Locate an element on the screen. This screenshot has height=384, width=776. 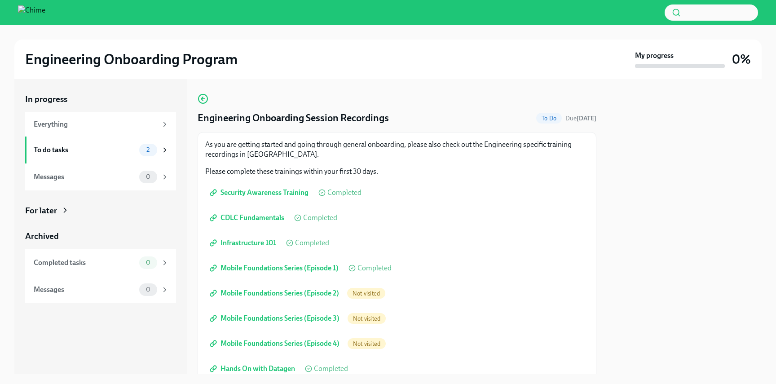
span: Due is located at coordinates (581, 118).